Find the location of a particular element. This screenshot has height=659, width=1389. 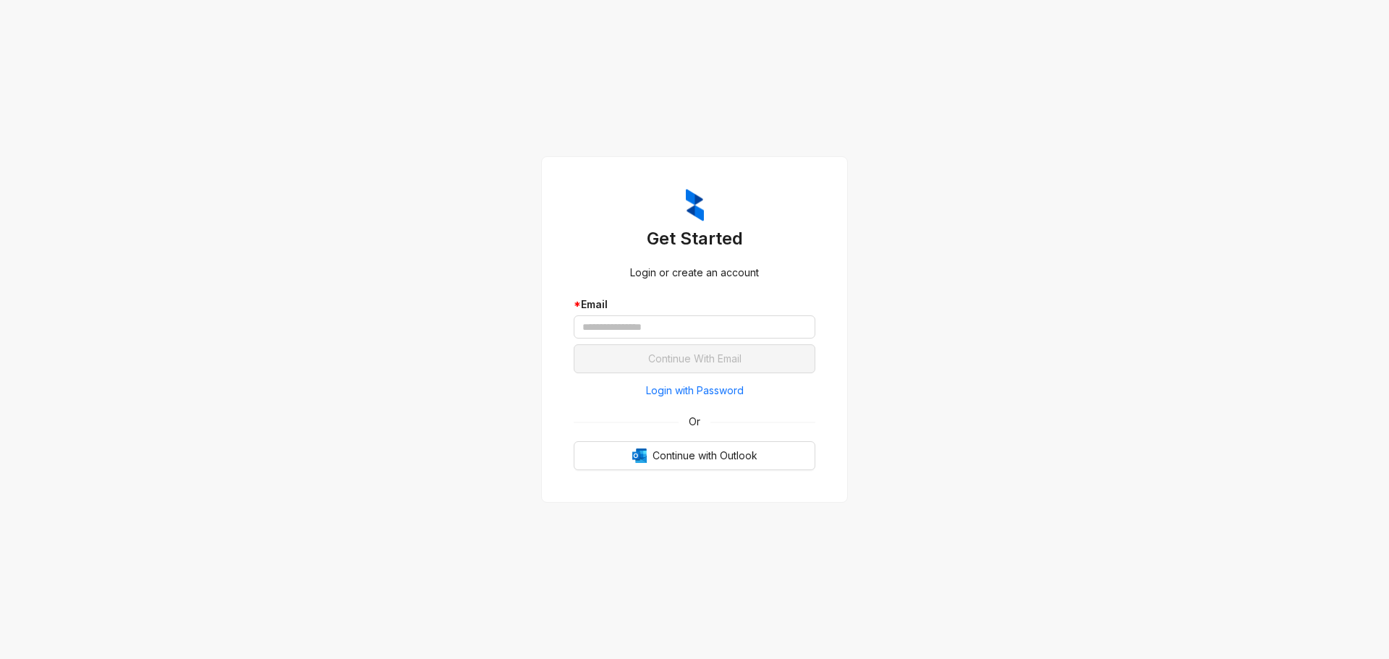

button: Continue With Email is located at coordinates (694, 359).